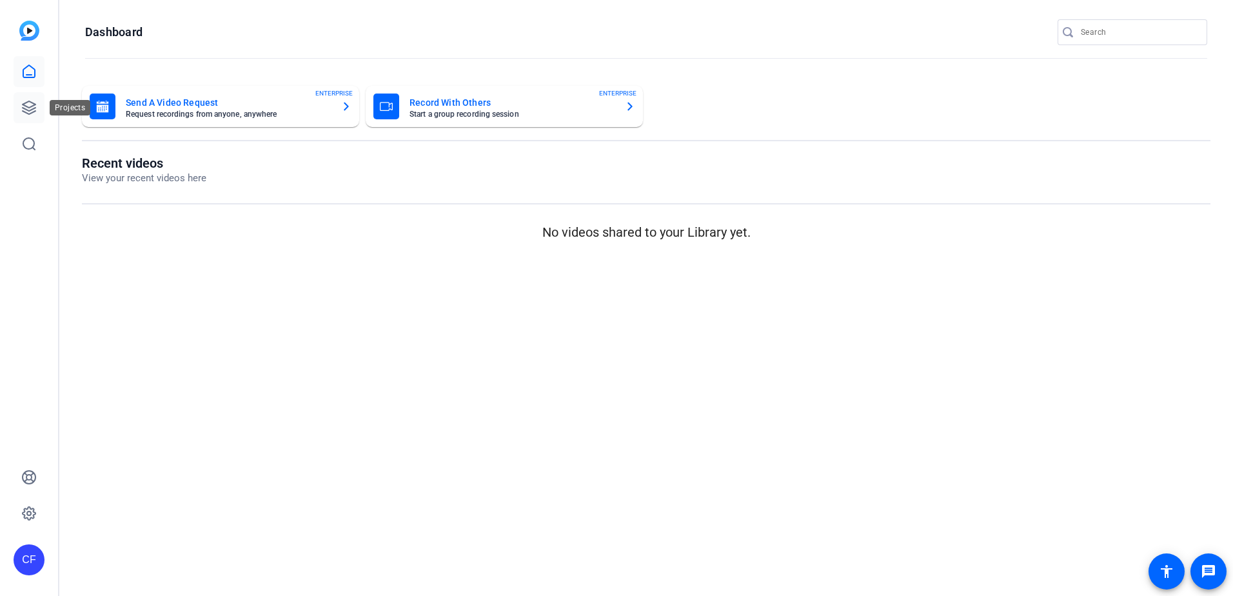 This screenshot has height=596, width=1233. I want to click on mat-card-title: Record With Others, so click(512, 103).